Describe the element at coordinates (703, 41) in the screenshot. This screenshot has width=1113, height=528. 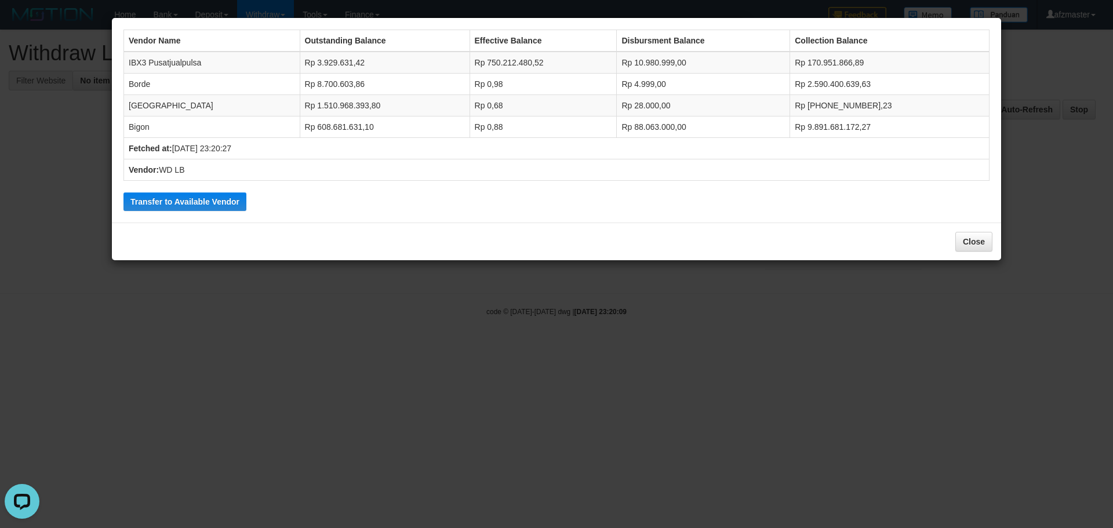
I see `th: Disbursment Balance` at that location.